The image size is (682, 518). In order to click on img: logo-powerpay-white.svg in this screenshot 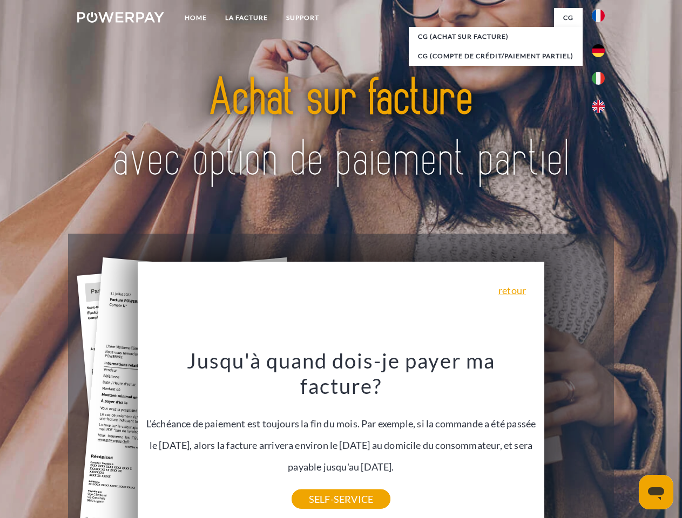, I will do `click(120, 17)`.